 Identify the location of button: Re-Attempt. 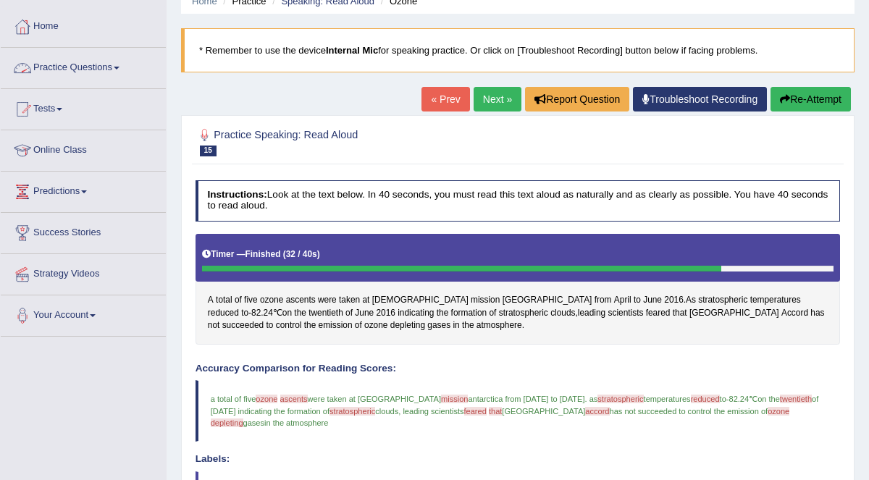
(810, 99).